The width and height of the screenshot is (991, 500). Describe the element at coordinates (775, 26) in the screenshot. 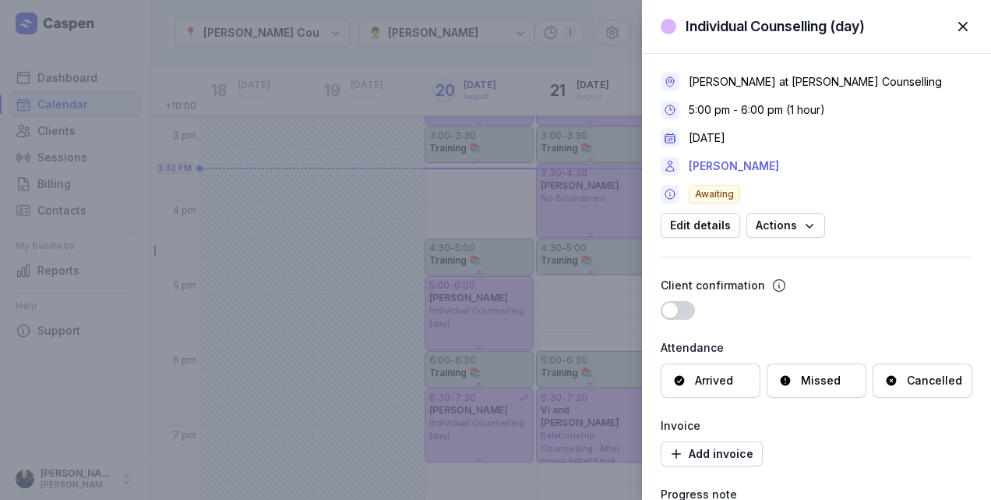

I see `div: Individual Counselling (day)` at that location.